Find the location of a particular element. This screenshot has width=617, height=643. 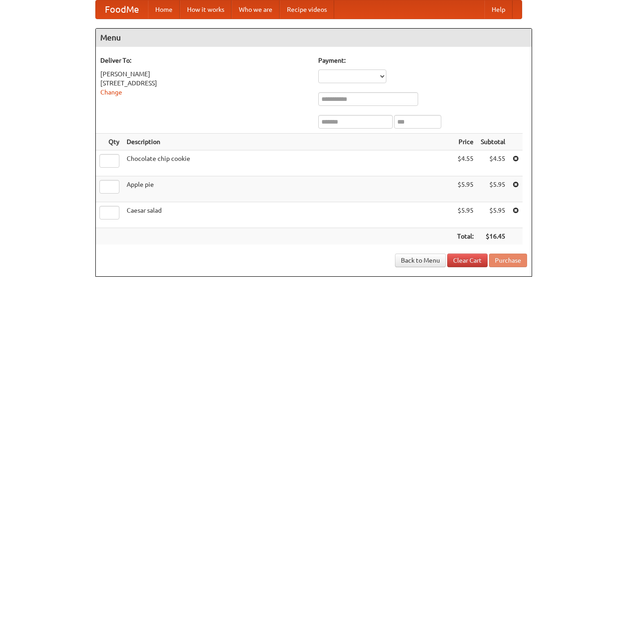

h5: Deliver To: is located at coordinates (205, 60).